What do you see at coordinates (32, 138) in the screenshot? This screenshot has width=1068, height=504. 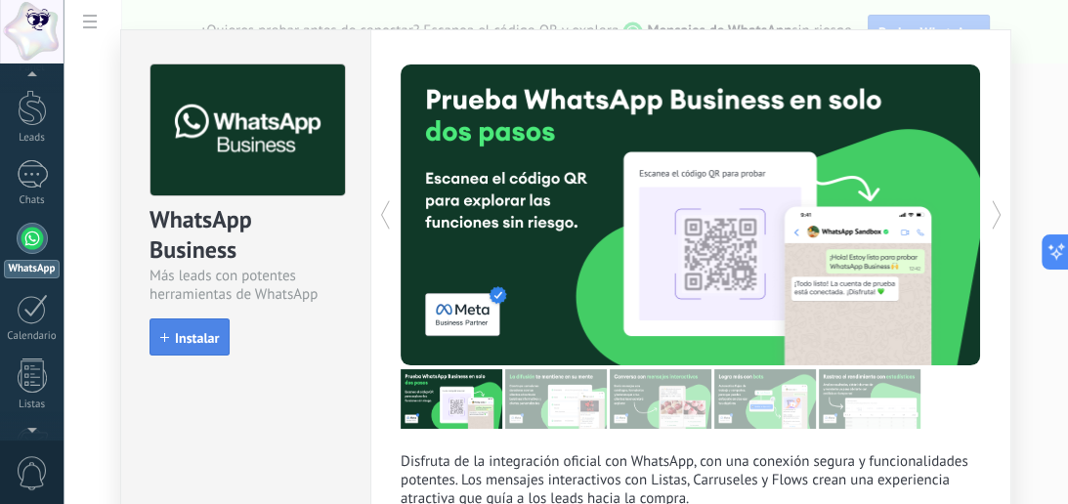 I see `div: Leads` at bounding box center [32, 138].